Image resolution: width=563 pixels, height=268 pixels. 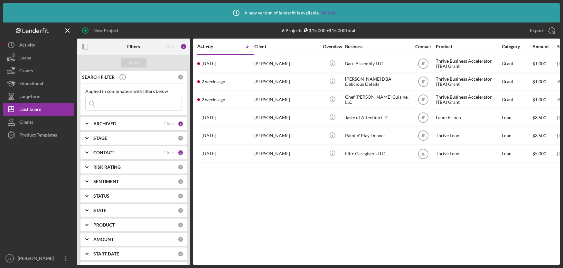 I want to click on div: Applied in combination with filters below, so click(x=134, y=91).